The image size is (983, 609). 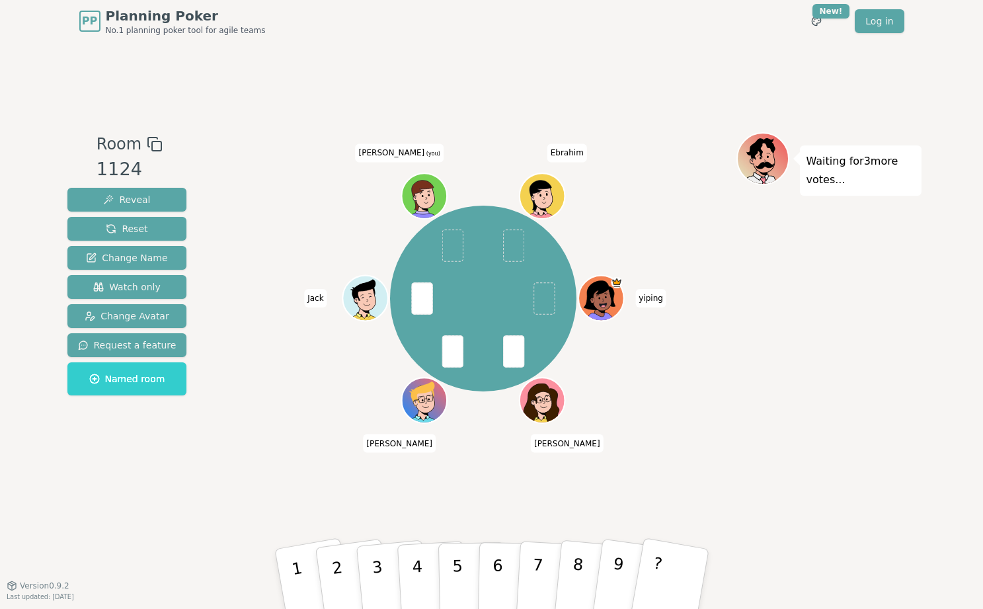 What do you see at coordinates (424, 196) in the screenshot?
I see `button: Click to change your avatar` at bounding box center [424, 196].